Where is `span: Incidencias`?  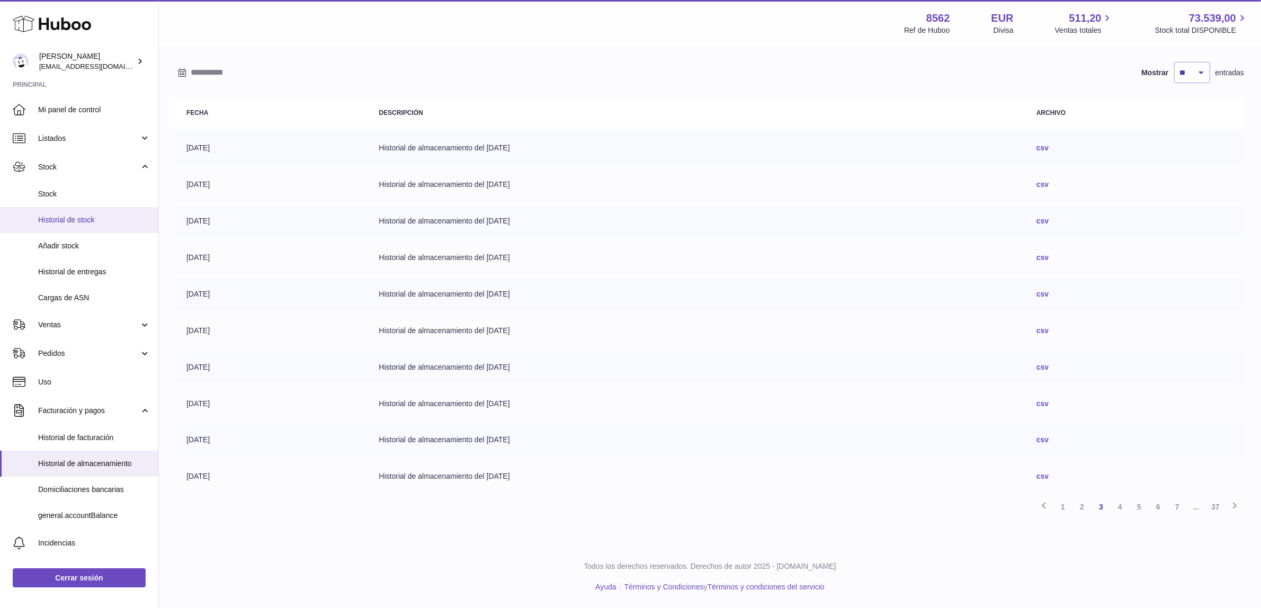 span: Incidencias is located at coordinates (94, 543).